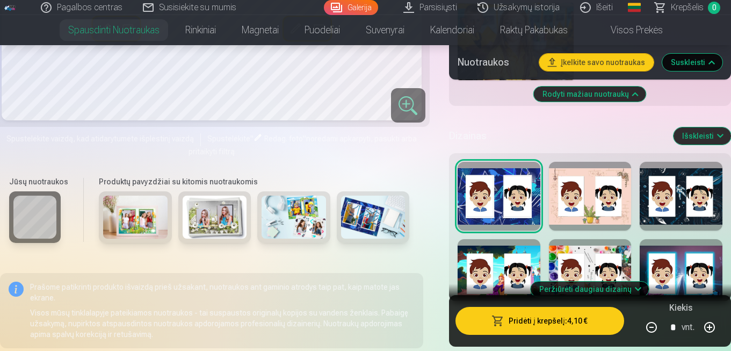 Image resolution: width=731 pixels, height=351 pixels. Describe the element at coordinates (494, 62) in the screenshot. I see `h5: Nuotraukos` at that location.